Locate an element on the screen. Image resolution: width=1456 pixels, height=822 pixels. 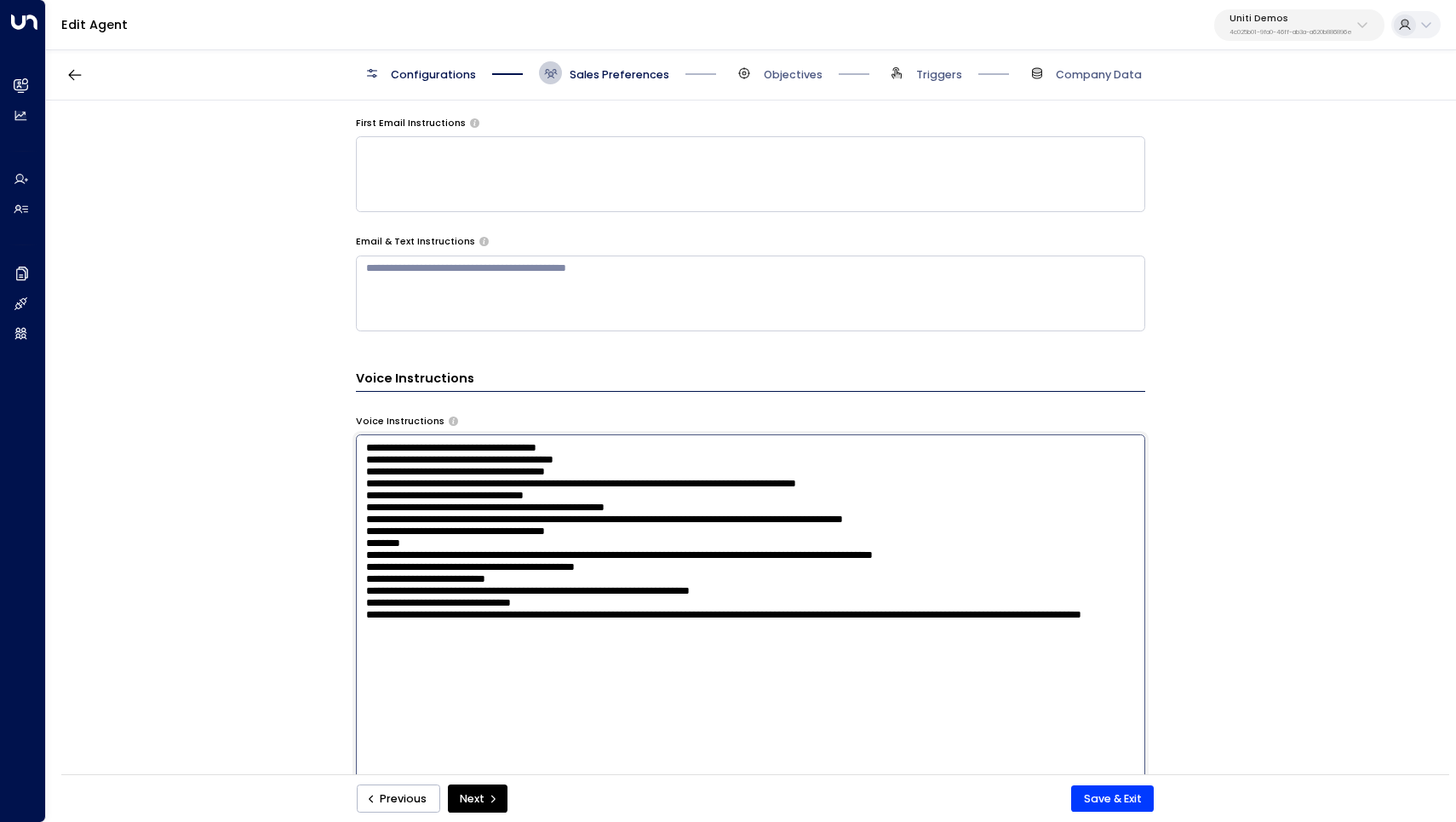
button: Provide specific instructions for phone conversations, such as tone, pacing, information to empha... is located at coordinates (453, 420).